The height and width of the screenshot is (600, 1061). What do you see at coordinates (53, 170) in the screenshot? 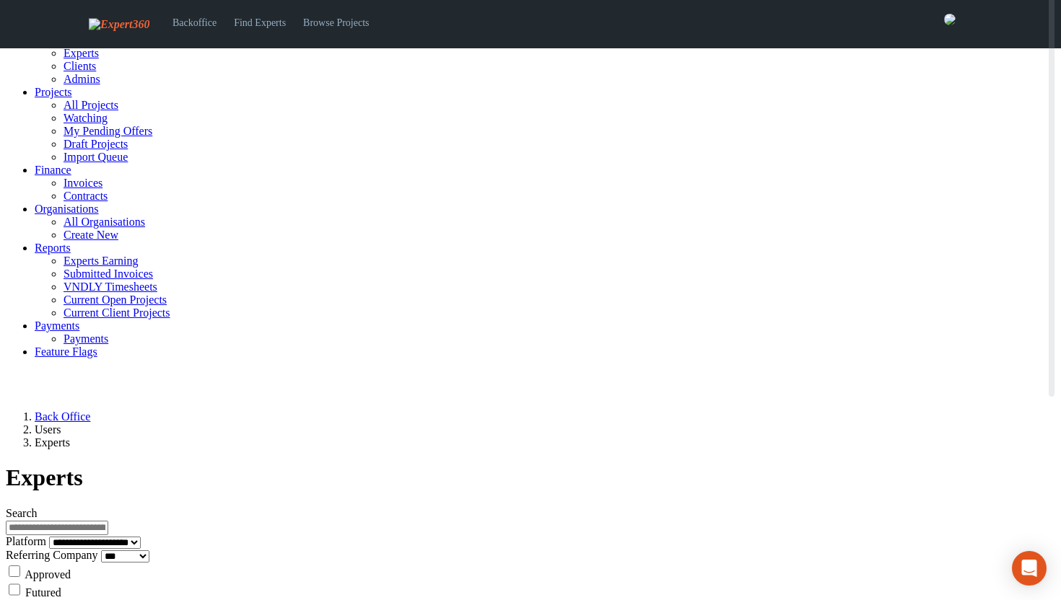
I see `a: Finance` at bounding box center [53, 170].